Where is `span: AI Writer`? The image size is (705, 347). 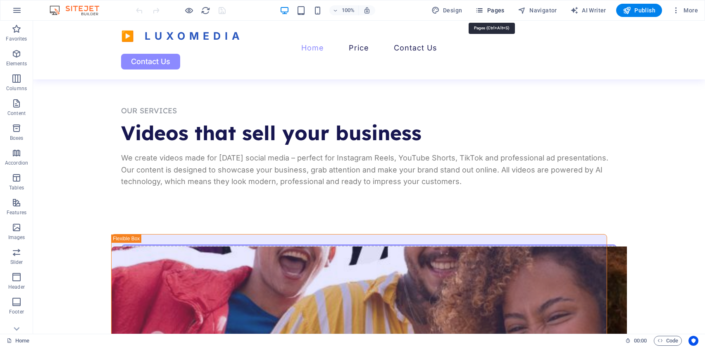 span: AI Writer is located at coordinates (588, 10).